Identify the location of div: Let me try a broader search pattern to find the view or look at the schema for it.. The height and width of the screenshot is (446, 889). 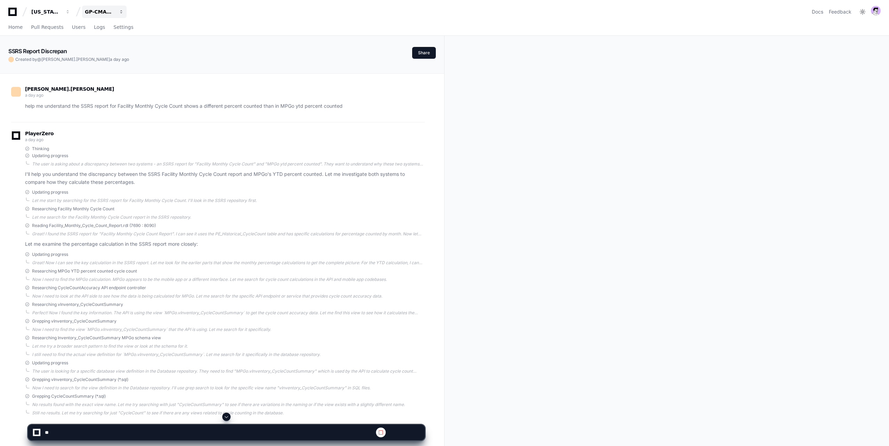
(228, 346).